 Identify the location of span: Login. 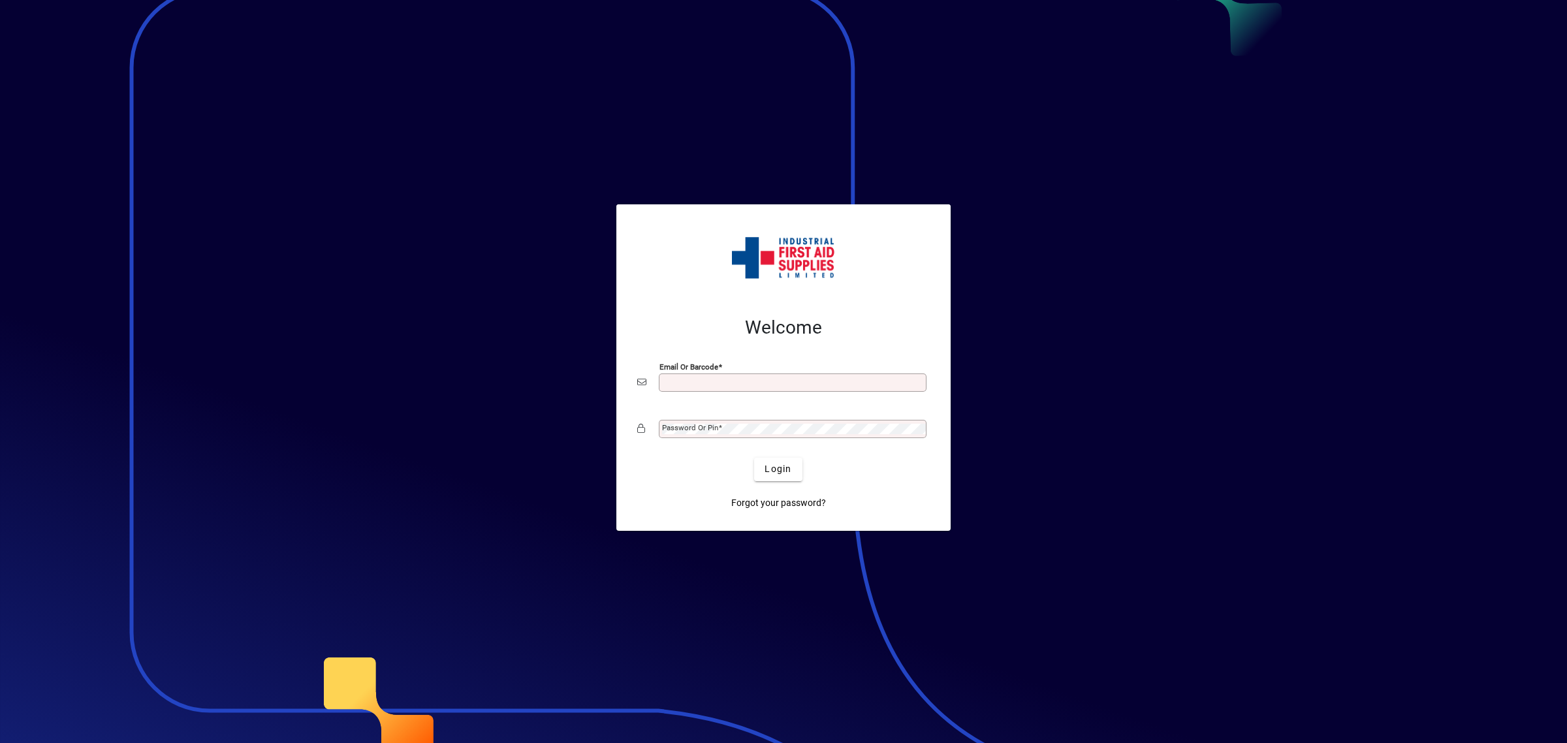
(777, 469).